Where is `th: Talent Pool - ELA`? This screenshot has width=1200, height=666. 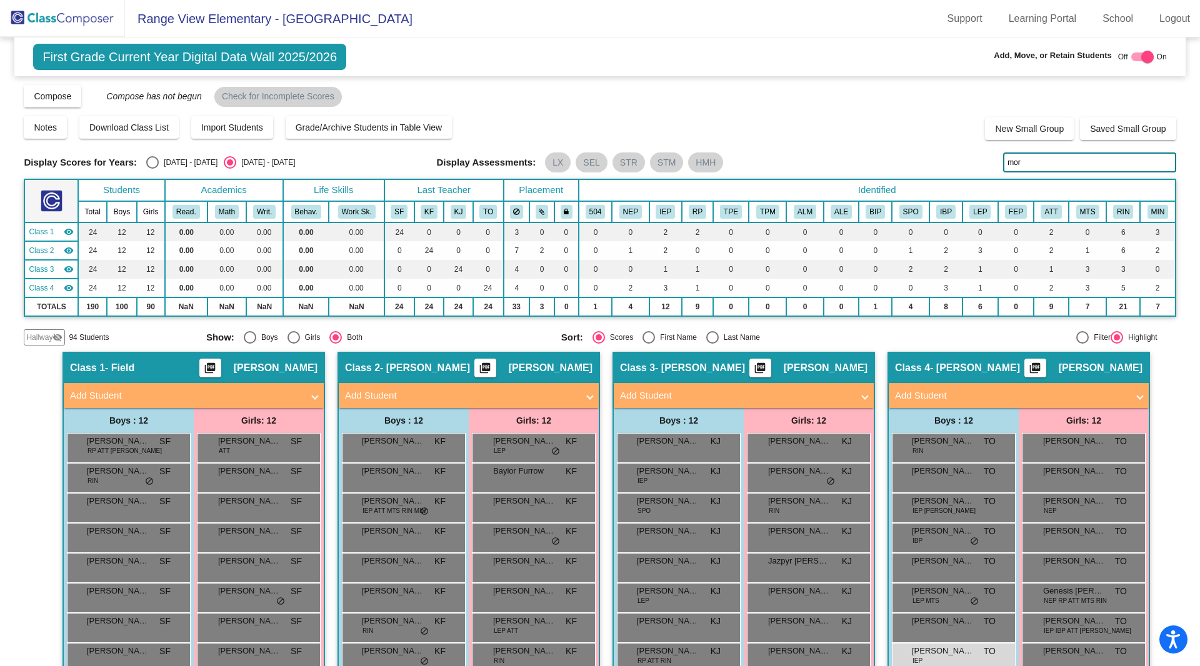
th: Talent Pool - ELA is located at coordinates (731, 212).